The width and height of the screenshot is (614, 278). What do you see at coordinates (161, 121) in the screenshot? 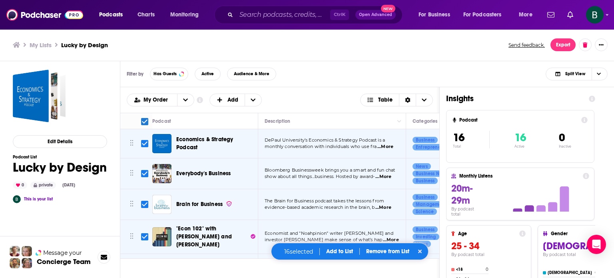
I see `div: Podcast` at bounding box center [161, 121].